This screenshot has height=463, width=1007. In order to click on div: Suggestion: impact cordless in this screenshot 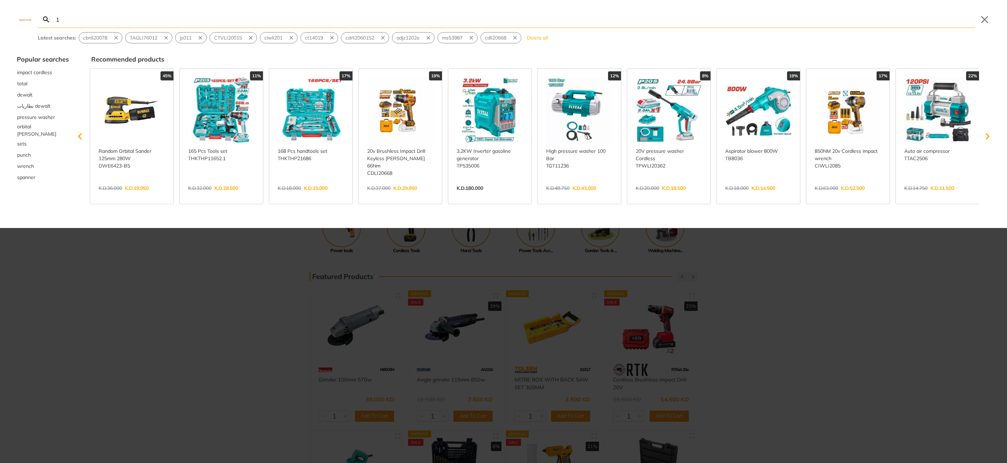, I will do `click(43, 72)`.